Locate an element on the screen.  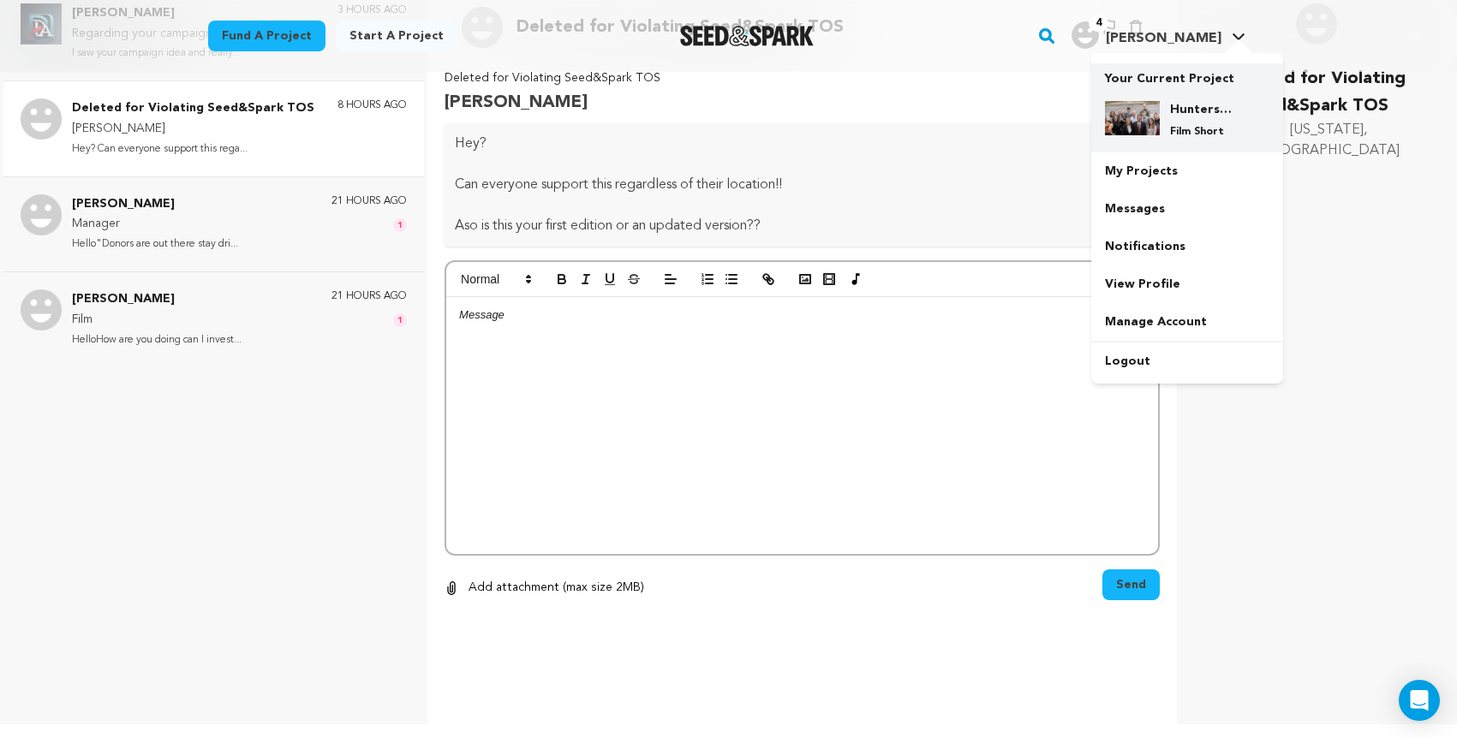
img: cda04306178b5a17.jpg is located at coordinates (1132, 118).